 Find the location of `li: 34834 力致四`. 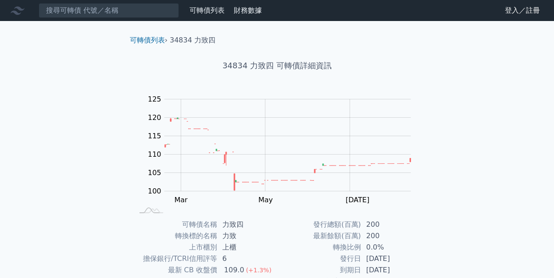

li: 34834 力致四 is located at coordinates (192, 40).